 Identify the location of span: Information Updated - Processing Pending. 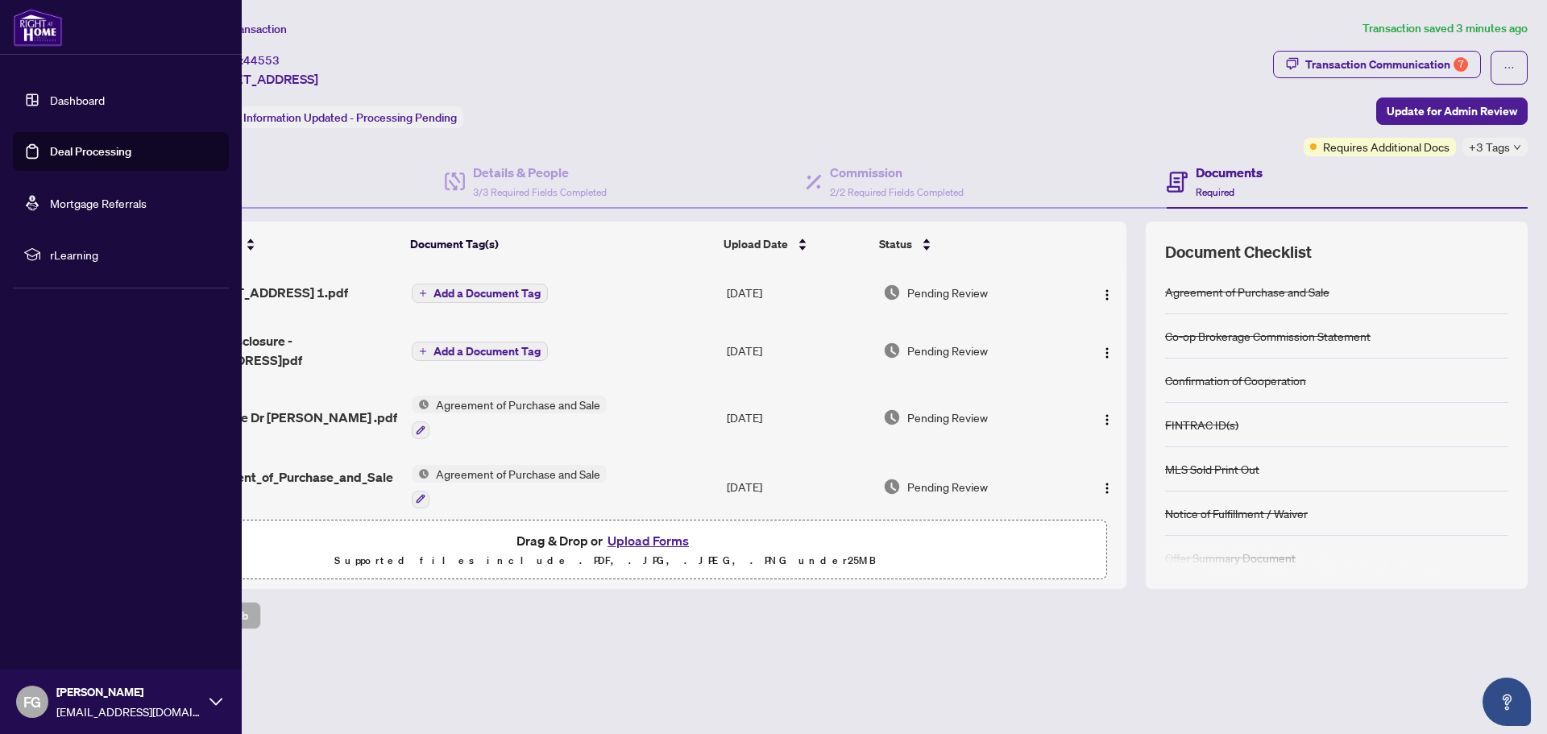
(350, 118).